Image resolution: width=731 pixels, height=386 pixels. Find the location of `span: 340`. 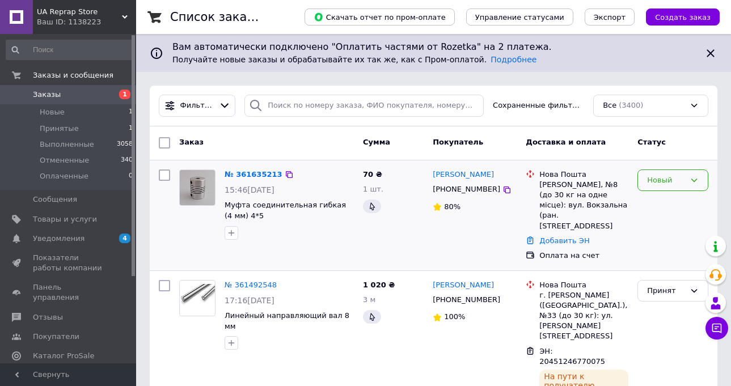

span: 340 is located at coordinates (127, 161).